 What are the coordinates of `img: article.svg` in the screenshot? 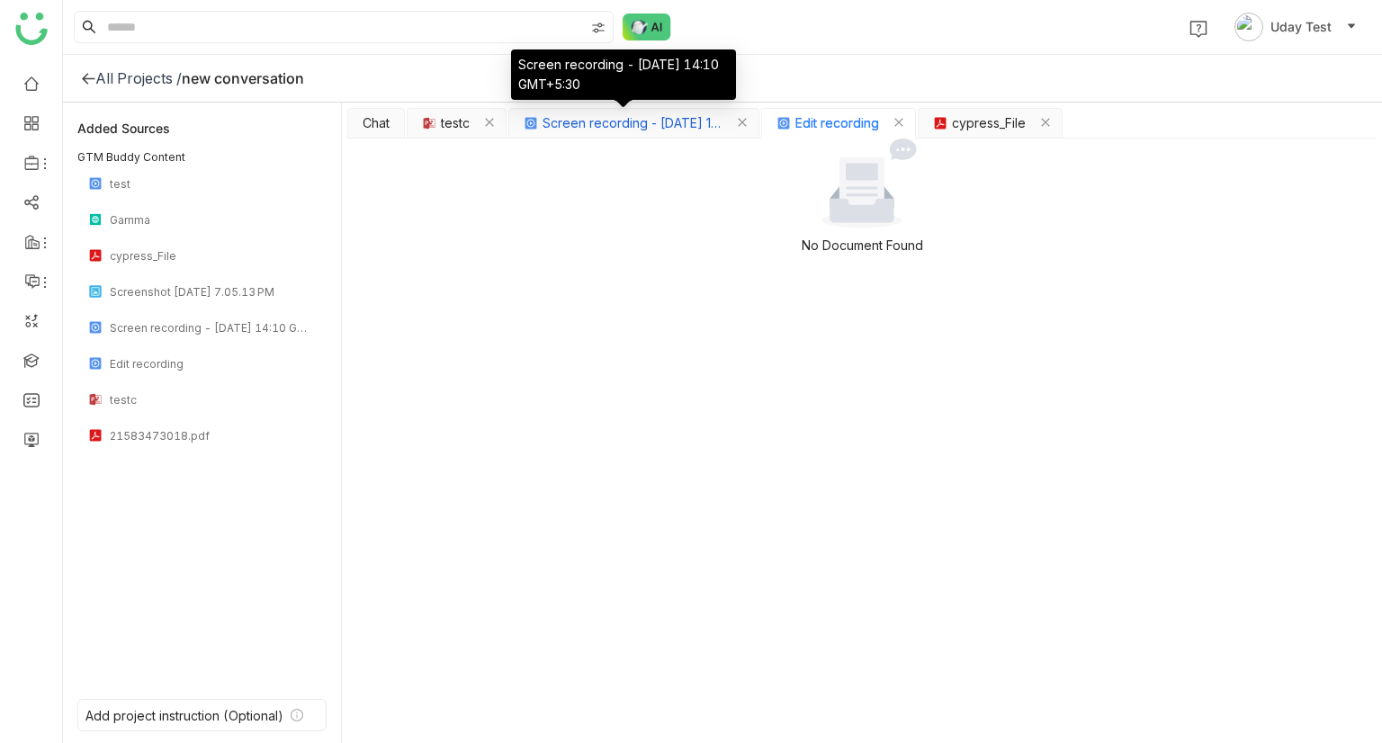 It's located at (95, 219).